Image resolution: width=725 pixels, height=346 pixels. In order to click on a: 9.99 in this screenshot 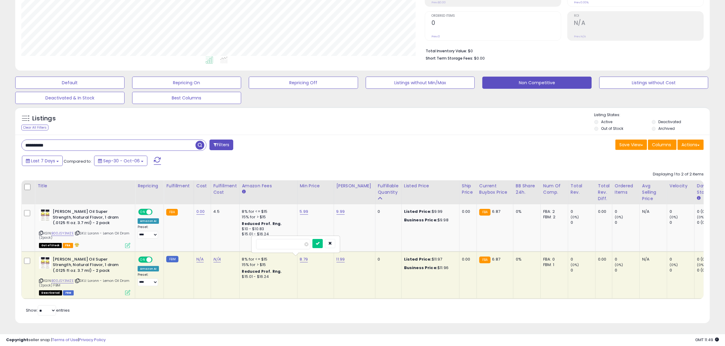, I will do `click(341, 212)`.